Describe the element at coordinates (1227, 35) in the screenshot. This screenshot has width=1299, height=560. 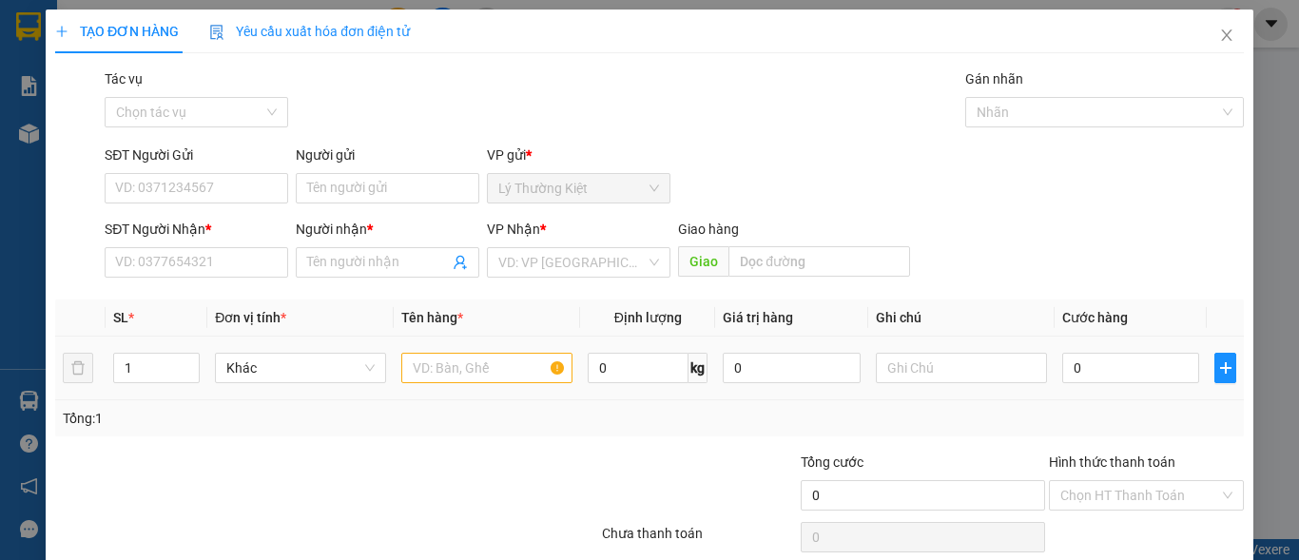
I see `span: close` at that location.